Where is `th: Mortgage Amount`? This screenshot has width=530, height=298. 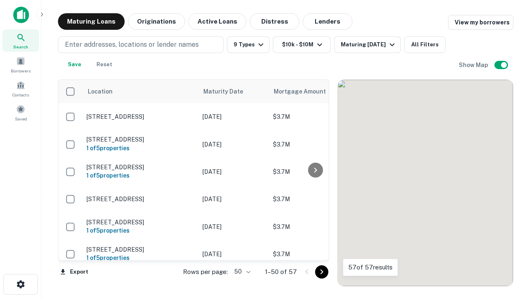
th: Mortgage Amount is located at coordinates (314, 92).